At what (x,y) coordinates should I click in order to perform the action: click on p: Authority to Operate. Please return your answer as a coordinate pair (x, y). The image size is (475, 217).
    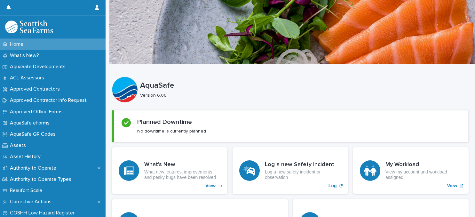
    Looking at the image, I should click on (34, 168).